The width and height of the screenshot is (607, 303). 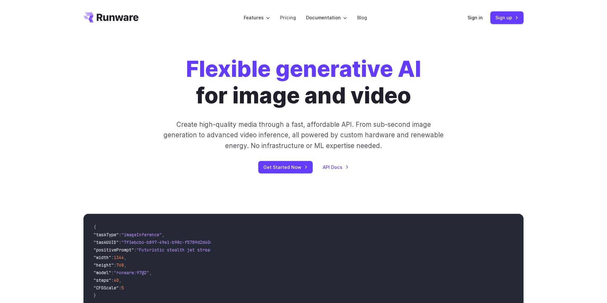 What do you see at coordinates (507, 17) in the screenshot?
I see `a: Sign up` at bounding box center [507, 17].